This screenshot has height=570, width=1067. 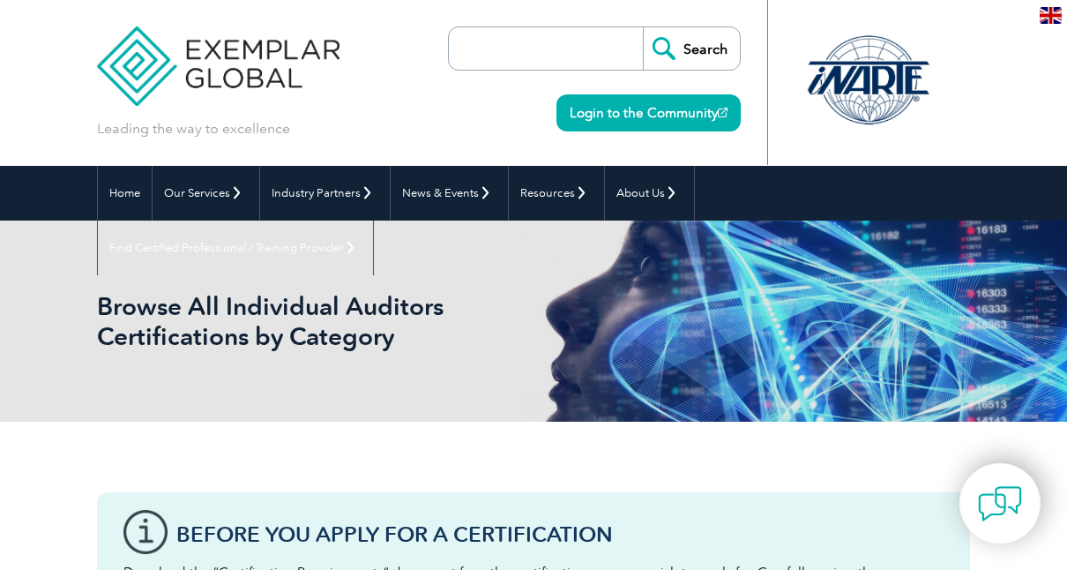 I want to click on a: Our Services, so click(x=205, y=193).